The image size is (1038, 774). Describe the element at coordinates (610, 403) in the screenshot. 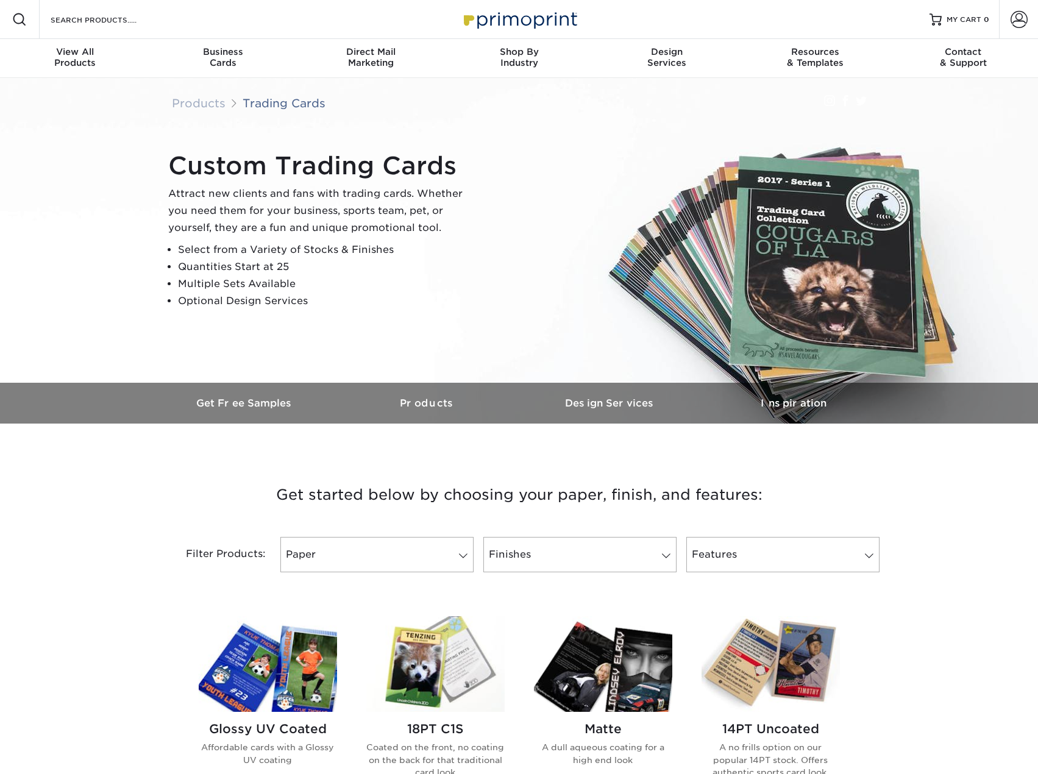

I see `h3: Design Services` at that location.